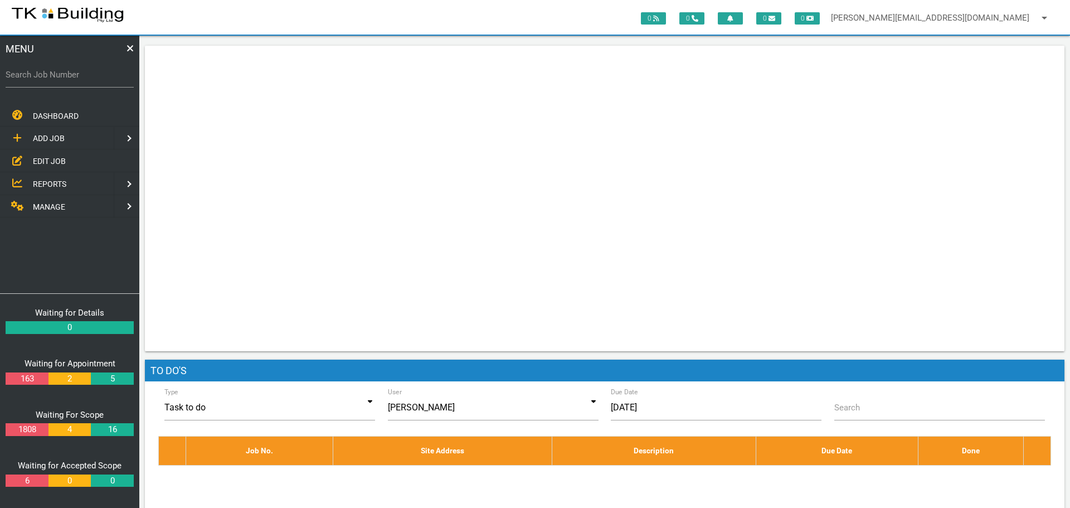 The height and width of the screenshot is (508, 1070). What do you see at coordinates (67, 14) in the screenshot?
I see `img: s3file` at bounding box center [67, 14].